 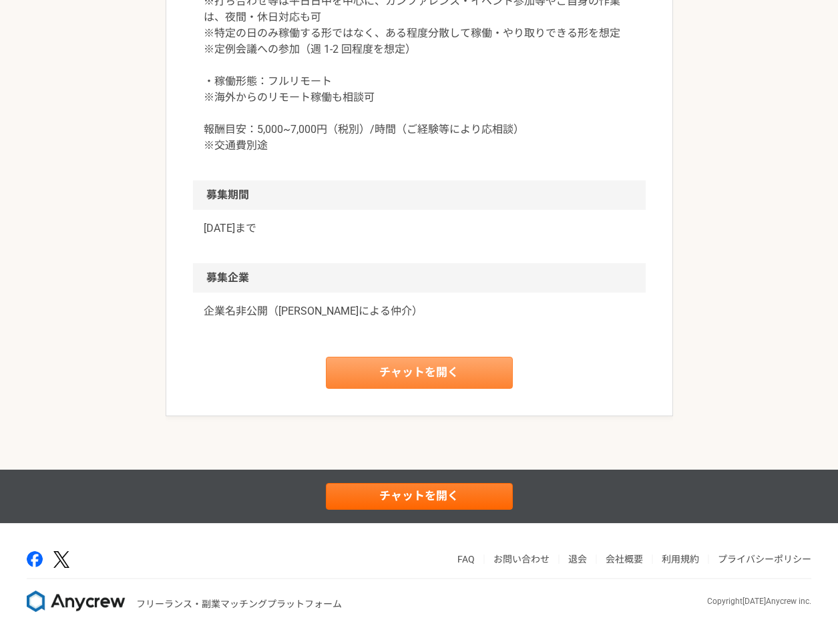 I want to click on img: x-391a3a86.png, so click(x=61, y=559).